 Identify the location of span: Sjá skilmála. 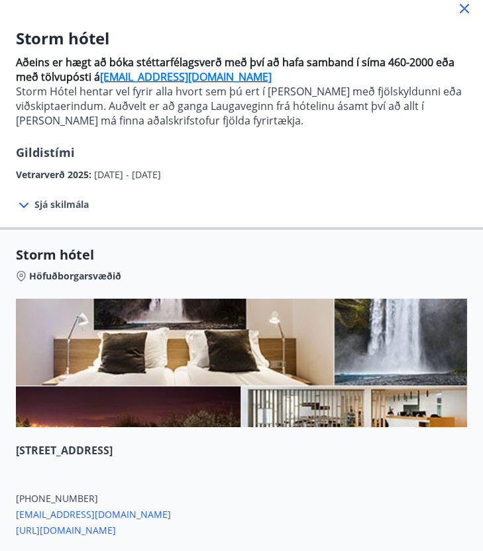
(62, 205).